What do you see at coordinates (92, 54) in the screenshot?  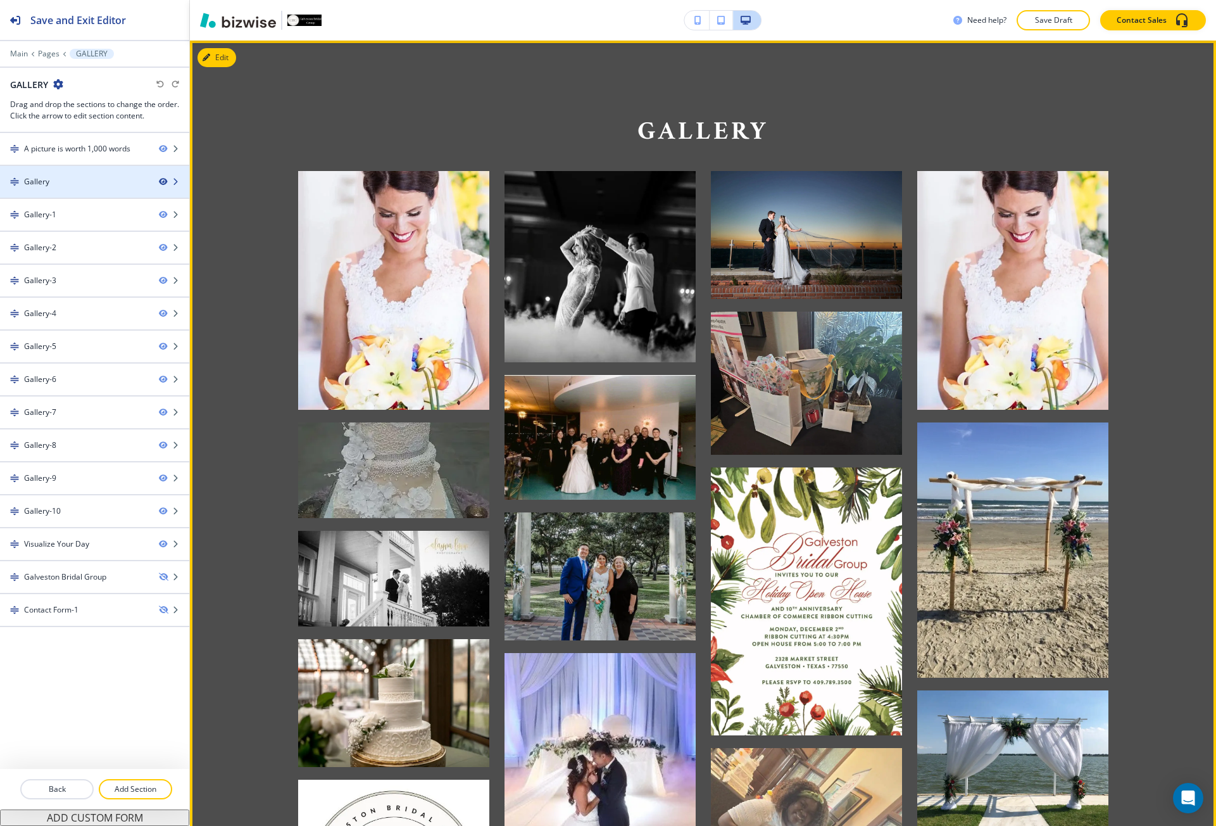 I see `button: GALLERY` at bounding box center [92, 54].